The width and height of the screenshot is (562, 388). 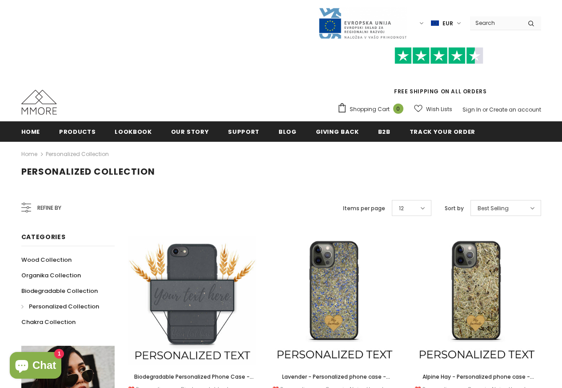 I want to click on a: Lookbook, so click(x=133, y=131).